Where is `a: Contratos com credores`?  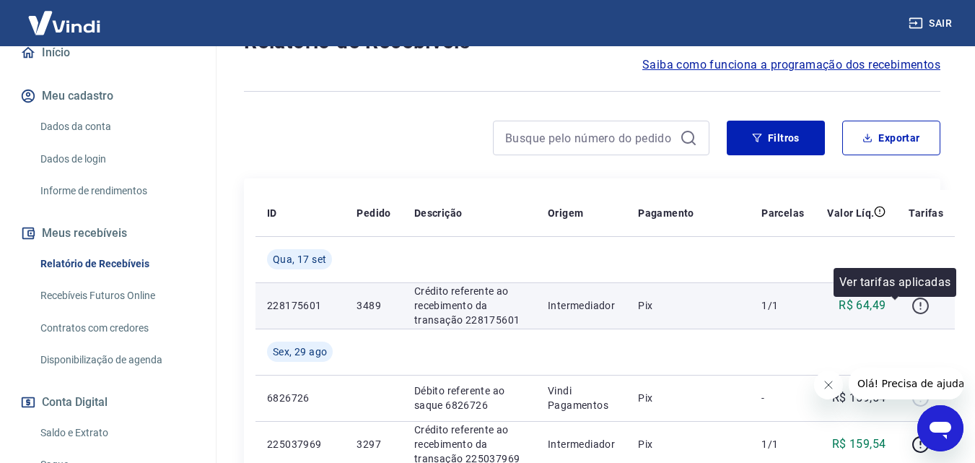 a: Contratos com credores is located at coordinates (116, 328).